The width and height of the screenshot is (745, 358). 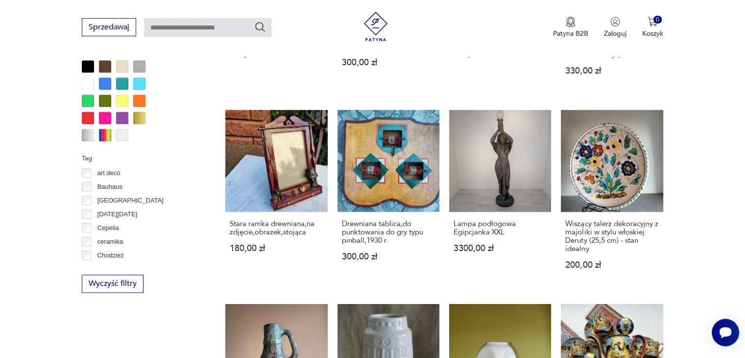 What do you see at coordinates (109, 28) in the screenshot?
I see `a: Sprzedawaj` at bounding box center [109, 28].